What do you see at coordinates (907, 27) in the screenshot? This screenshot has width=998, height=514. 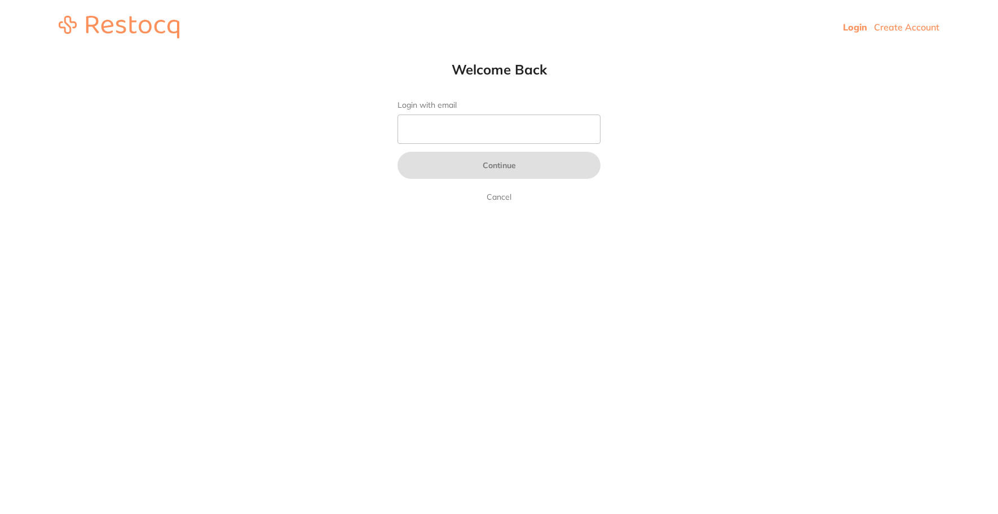 I see `a: Create Account` at bounding box center [907, 27].